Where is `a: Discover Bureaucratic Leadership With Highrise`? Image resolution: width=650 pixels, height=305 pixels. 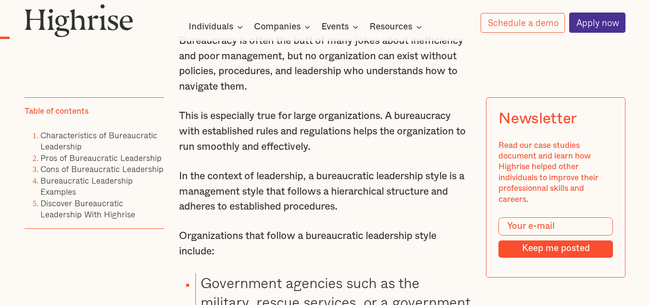
a: Discover Bureaucratic Leadership With Highrise is located at coordinates (88, 208).